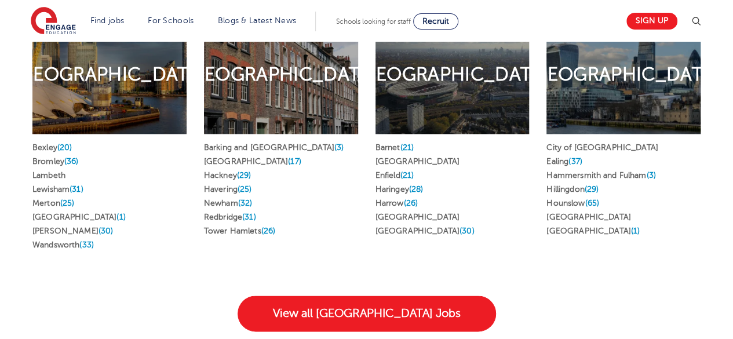 Image resolution: width=733 pixels, height=339 pixels. I want to click on a: Sign up, so click(652, 21).